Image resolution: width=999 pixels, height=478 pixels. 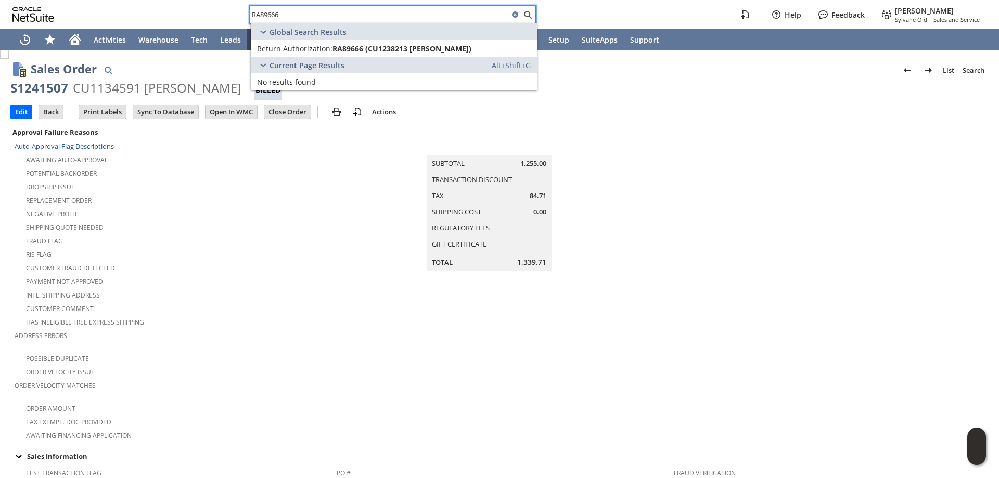 What do you see at coordinates (199, 40) in the screenshot?
I see `span: Tech` at bounding box center [199, 40].